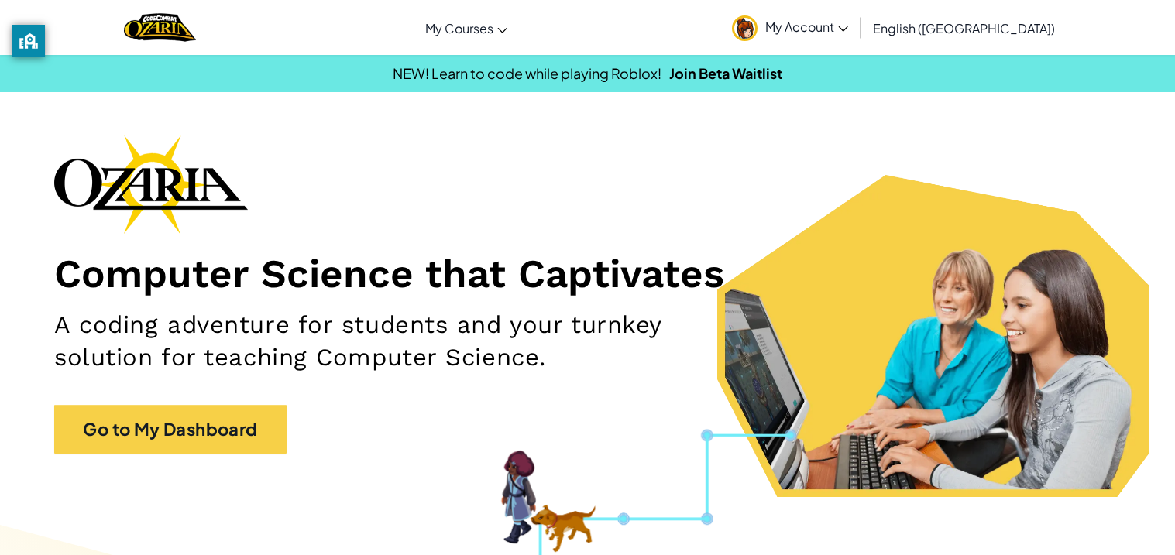 This screenshot has width=1175, height=555. I want to click on img: Ozaria branding logo, so click(151, 184).